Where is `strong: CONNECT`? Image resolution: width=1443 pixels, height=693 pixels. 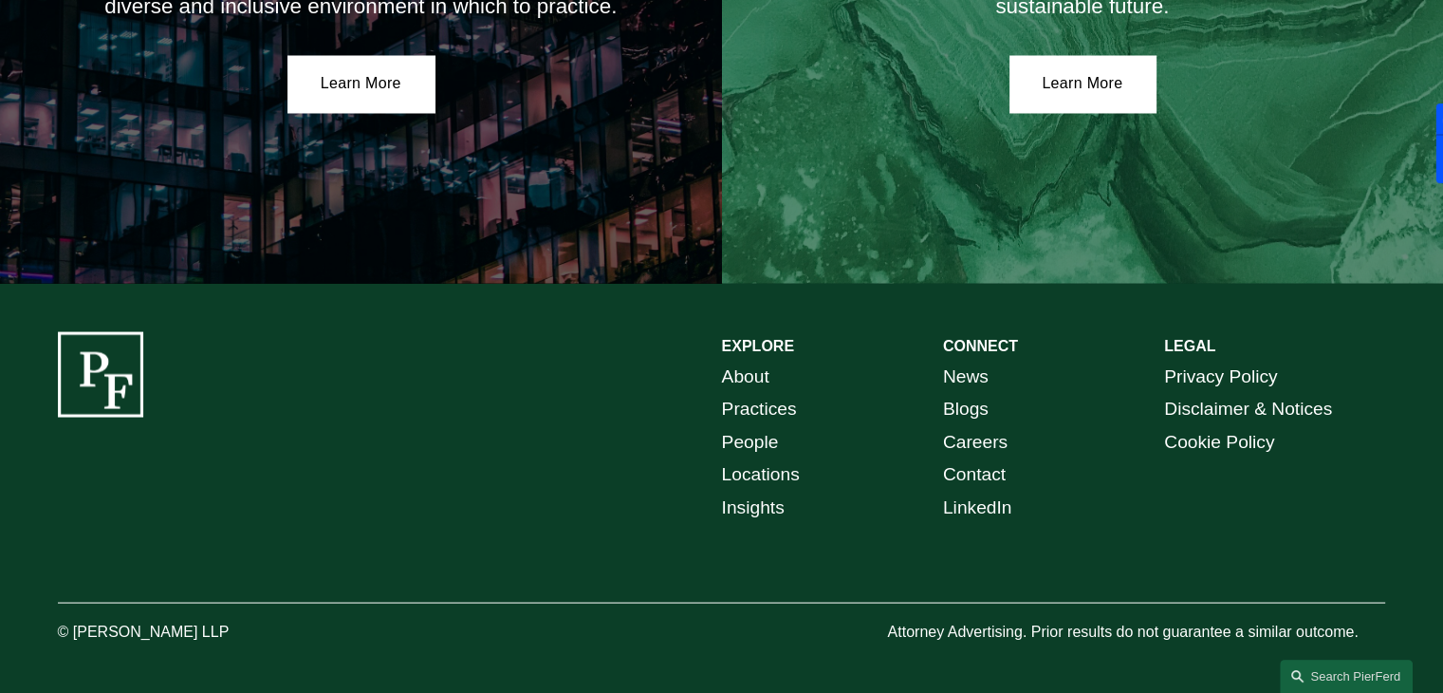
strong: CONNECT is located at coordinates (980, 344).